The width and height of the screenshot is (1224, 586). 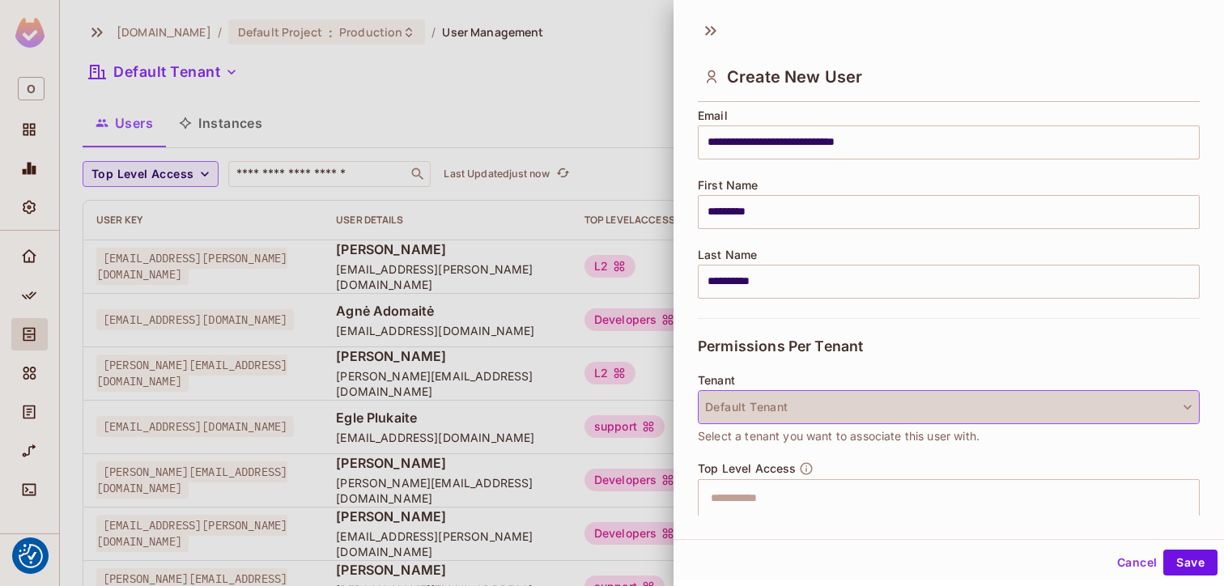 I want to click on button: Default Tenant, so click(x=949, y=407).